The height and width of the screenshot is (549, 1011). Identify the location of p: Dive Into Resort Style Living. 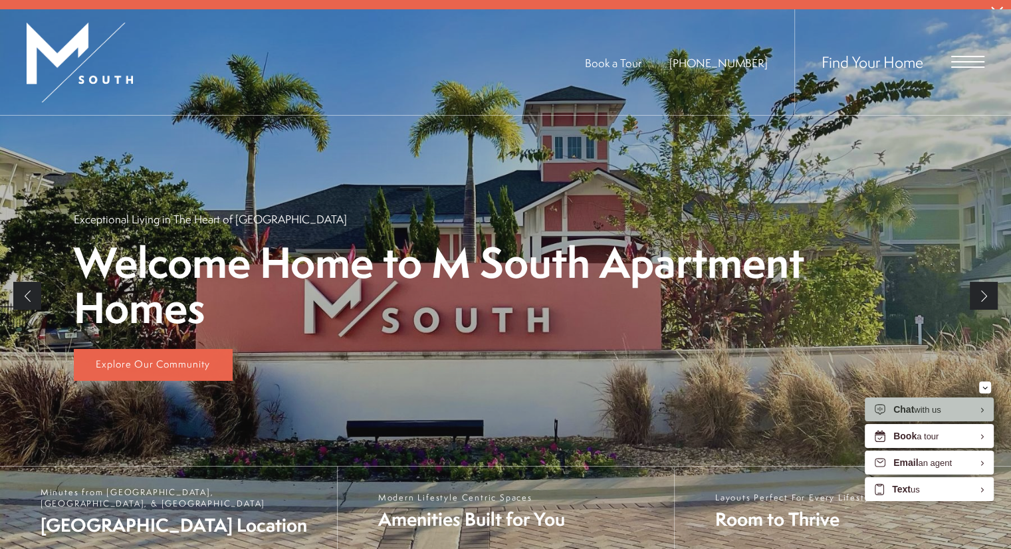
(336, 285).